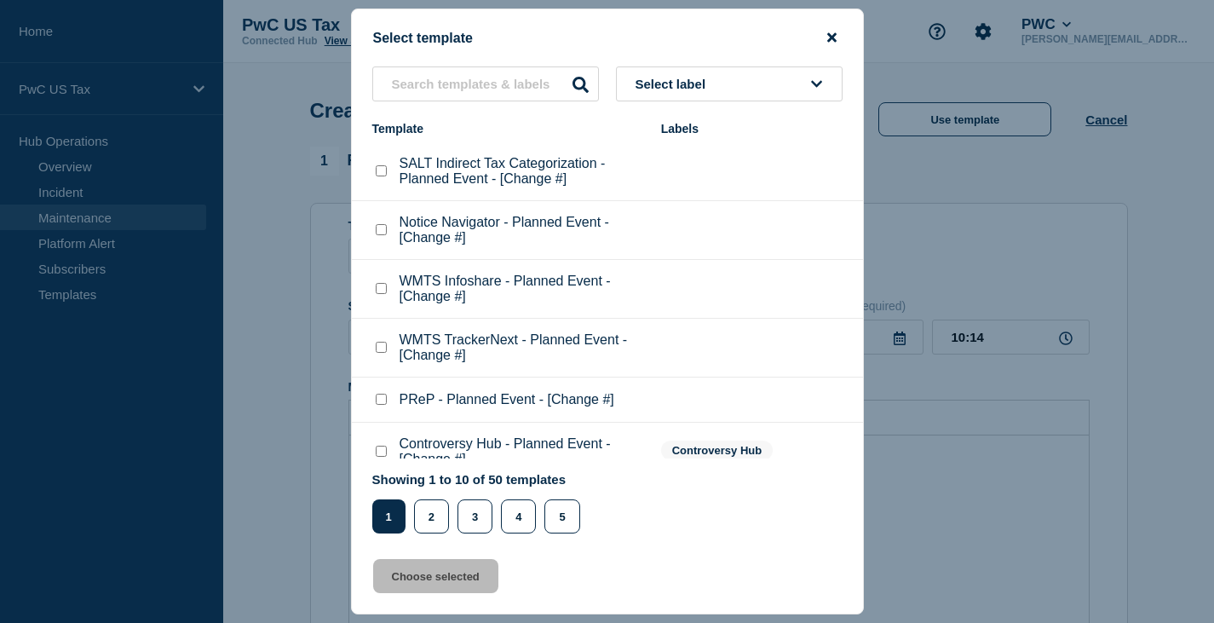 Image resolution: width=1214 pixels, height=623 pixels. I want to click on p: SALT Indirect Tax Categorization - Planned Event - [Change #], so click(522, 171).